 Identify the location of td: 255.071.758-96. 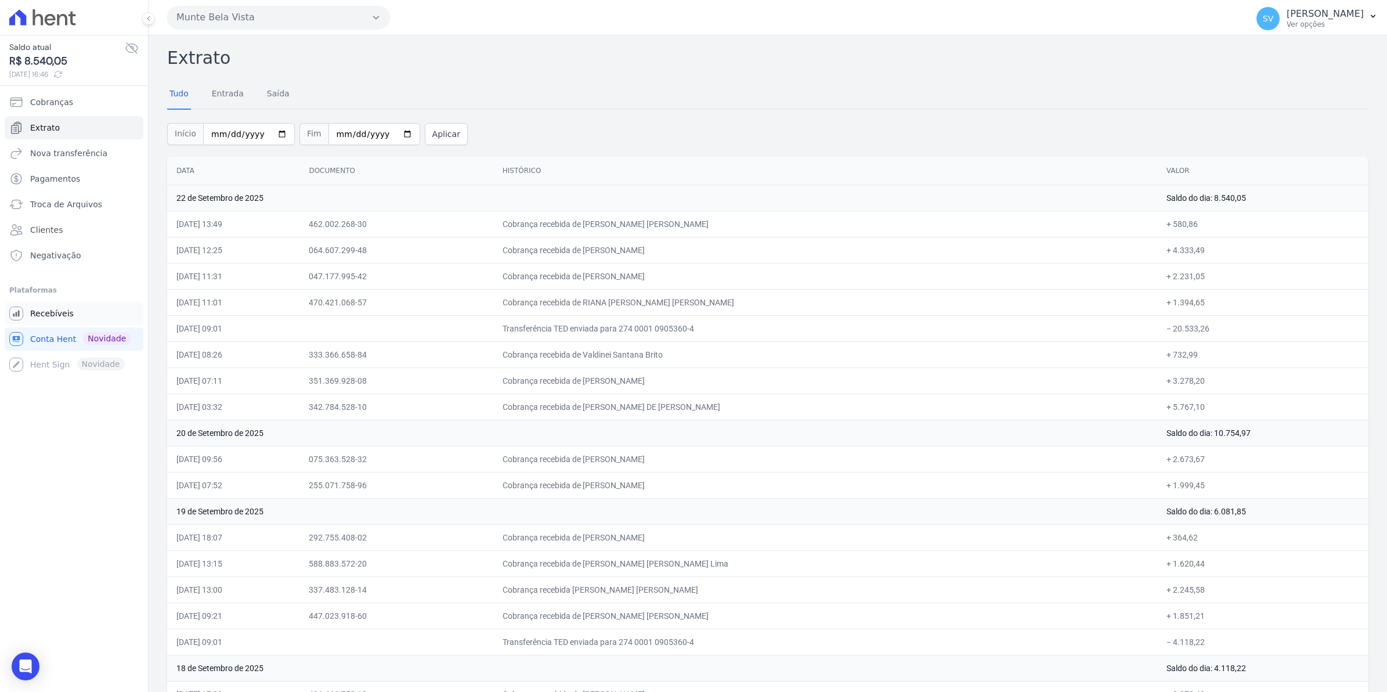
(396, 485).